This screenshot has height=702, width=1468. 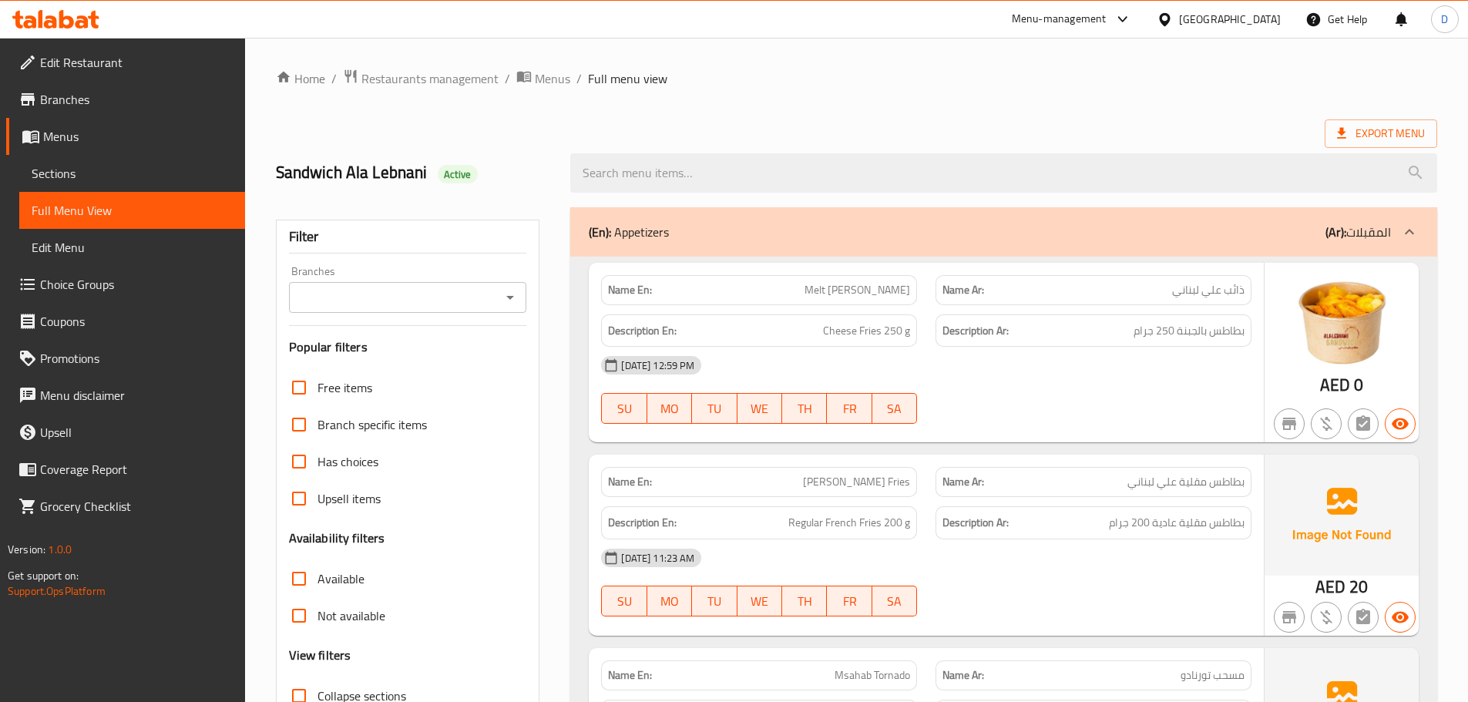 What do you see at coordinates (136, 395) in the screenshot?
I see `span: Menu disclaimer` at bounding box center [136, 395].